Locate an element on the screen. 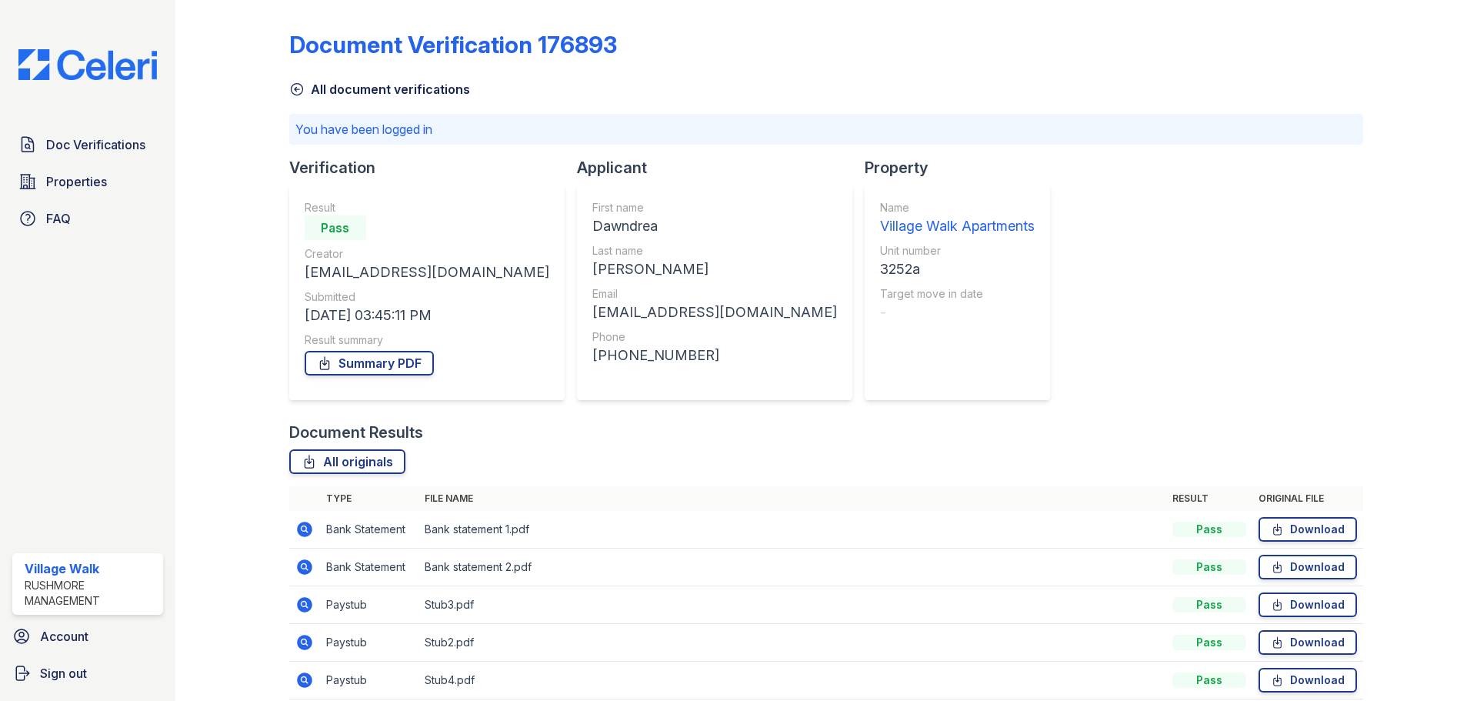  a: FAQ is located at coordinates (88, 219).